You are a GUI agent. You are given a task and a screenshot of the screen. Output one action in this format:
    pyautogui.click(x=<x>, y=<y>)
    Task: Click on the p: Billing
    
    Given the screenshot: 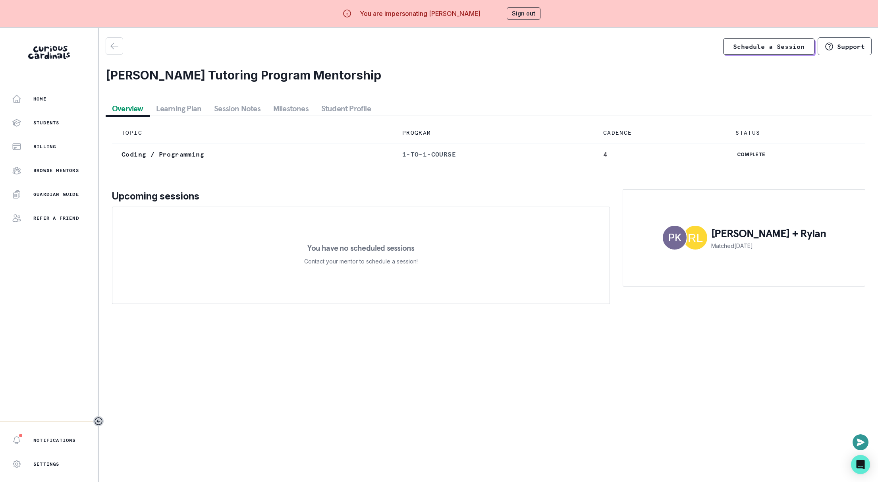 What is the action you would take?
    pyautogui.click(x=44, y=147)
    